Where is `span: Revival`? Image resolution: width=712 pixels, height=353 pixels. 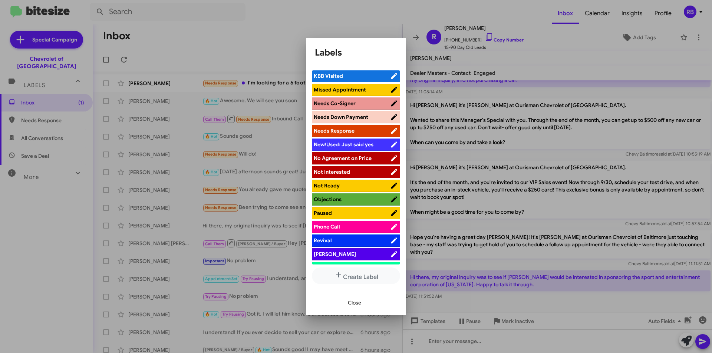 span: Revival is located at coordinates (323, 241).